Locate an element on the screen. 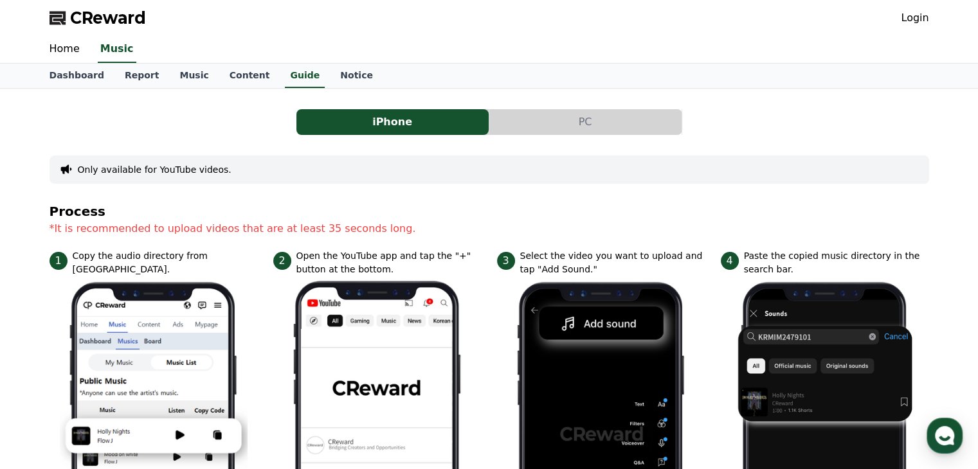  span: 1 is located at coordinates (59, 261).